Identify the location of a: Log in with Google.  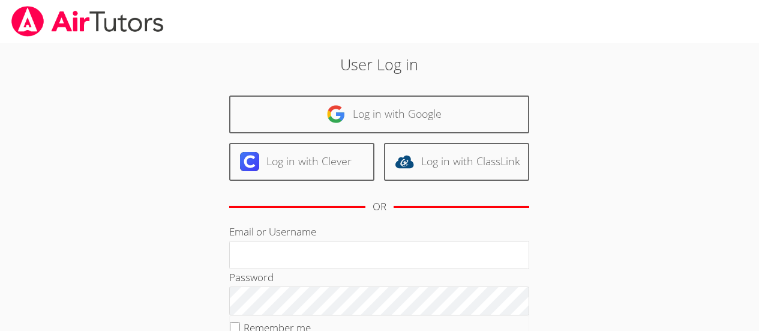
(379, 114).